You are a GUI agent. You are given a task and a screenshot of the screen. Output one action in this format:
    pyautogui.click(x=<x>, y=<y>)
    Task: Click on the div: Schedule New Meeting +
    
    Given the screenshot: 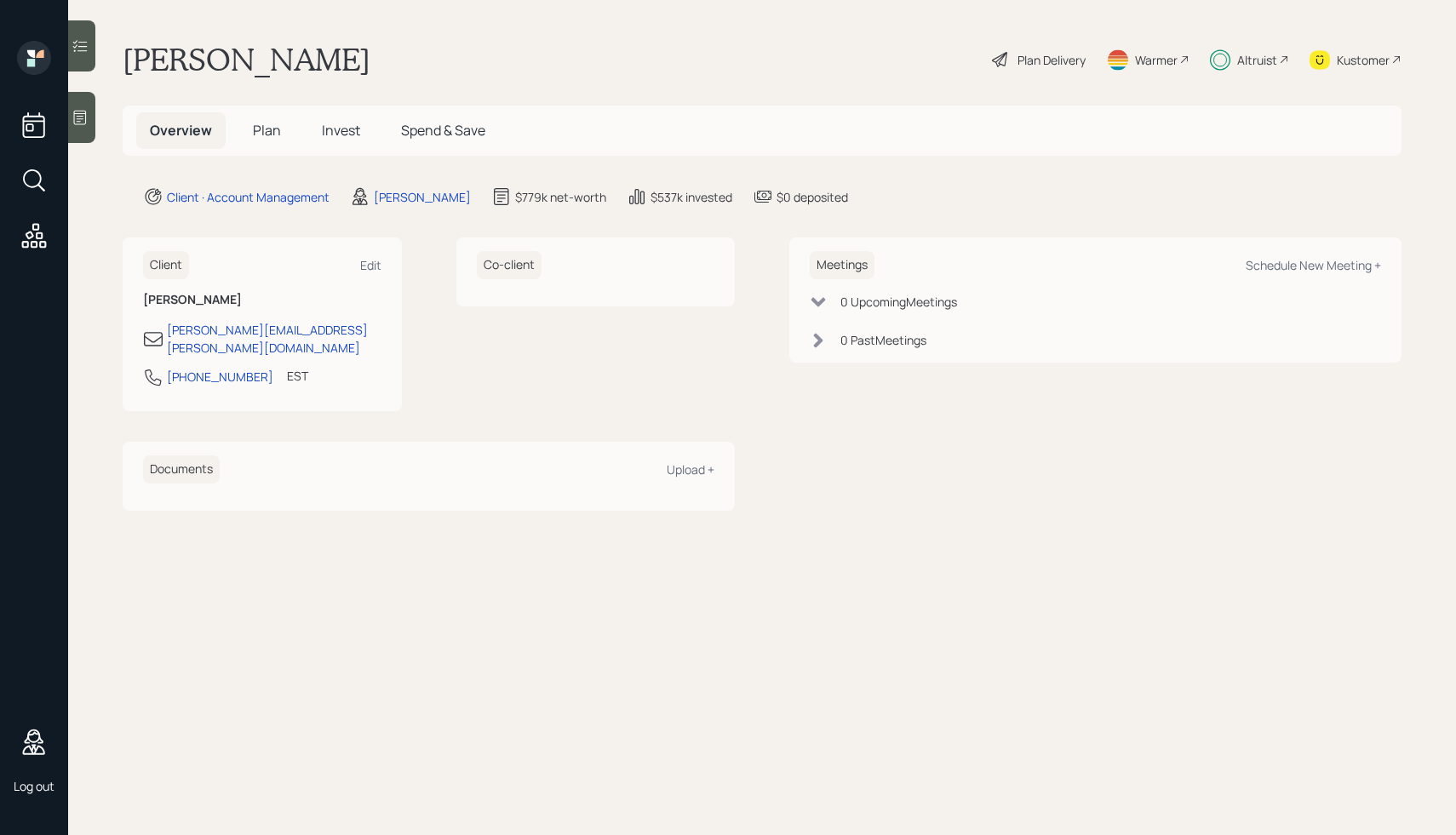 What is the action you would take?
    pyautogui.click(x=1313, y=265)
    